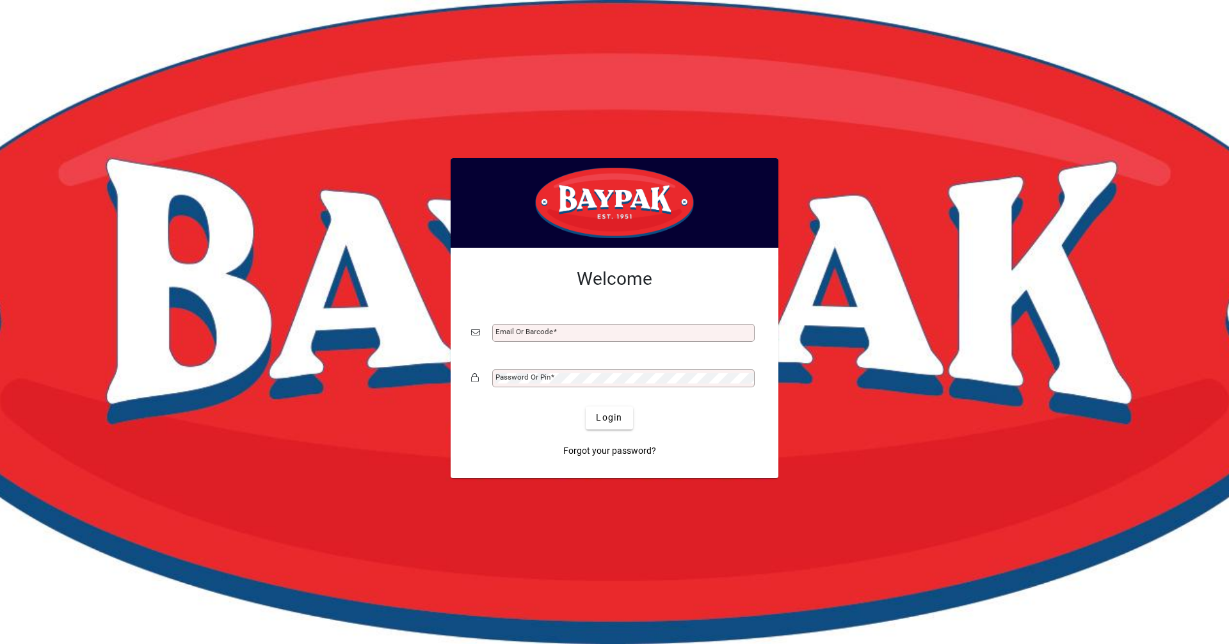 The width and height of the screenshot is (1229, 644). What do you see at coordinates (609, 451) in the screenshot?
I see `a: Forgot your password?` at bounding box center [609, 451].